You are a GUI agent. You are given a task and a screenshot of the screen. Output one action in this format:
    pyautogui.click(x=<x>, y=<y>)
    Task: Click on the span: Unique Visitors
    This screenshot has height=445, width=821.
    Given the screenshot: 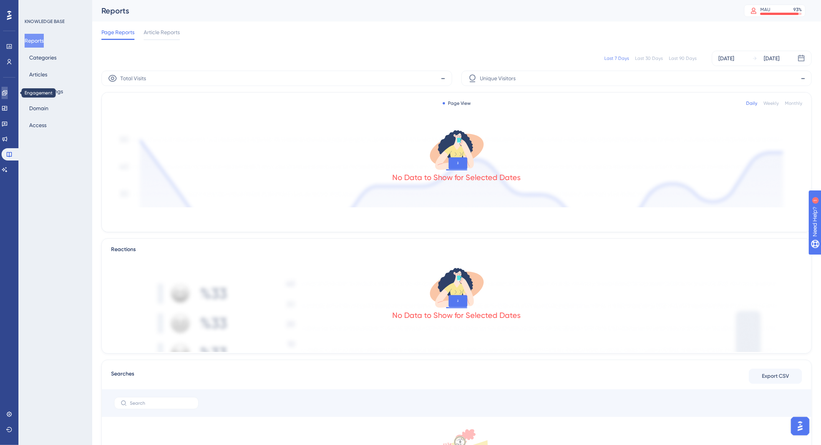 What is the action you would take?
    pyautogui.click(x=498, y=78)
    